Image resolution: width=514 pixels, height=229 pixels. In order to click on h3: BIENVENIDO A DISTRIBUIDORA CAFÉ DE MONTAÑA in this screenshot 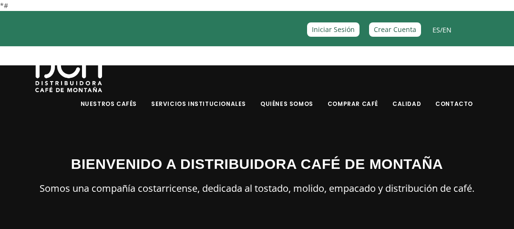, I will do `click(257, 163)`.